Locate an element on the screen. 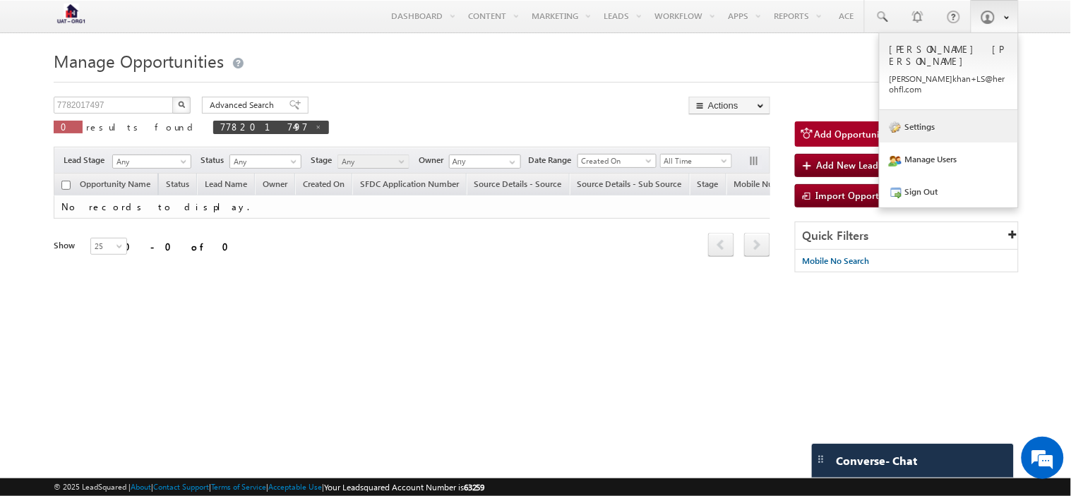 The image size is (1071, 496). span: next is located at coordinates (757, 245).